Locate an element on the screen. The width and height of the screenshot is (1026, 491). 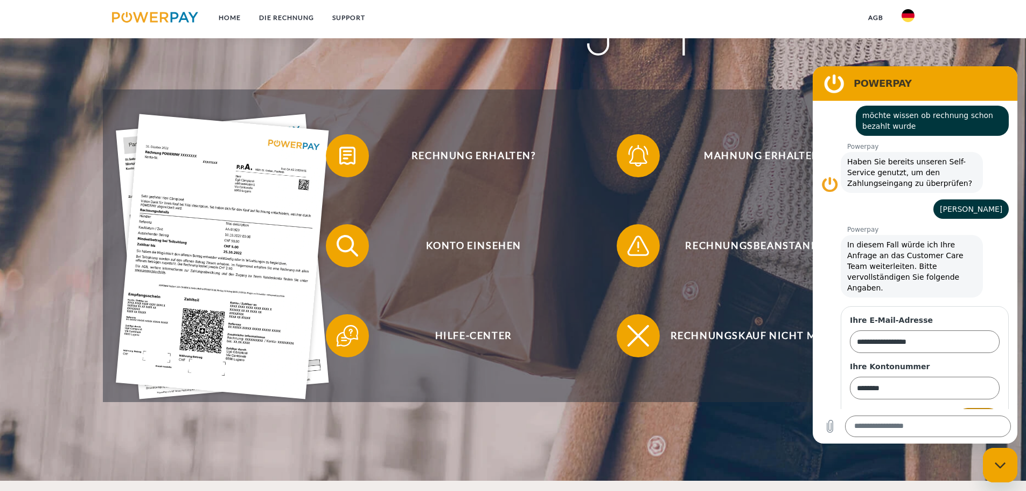
img: qb_warning.svg is located at coordinates (638, 246).